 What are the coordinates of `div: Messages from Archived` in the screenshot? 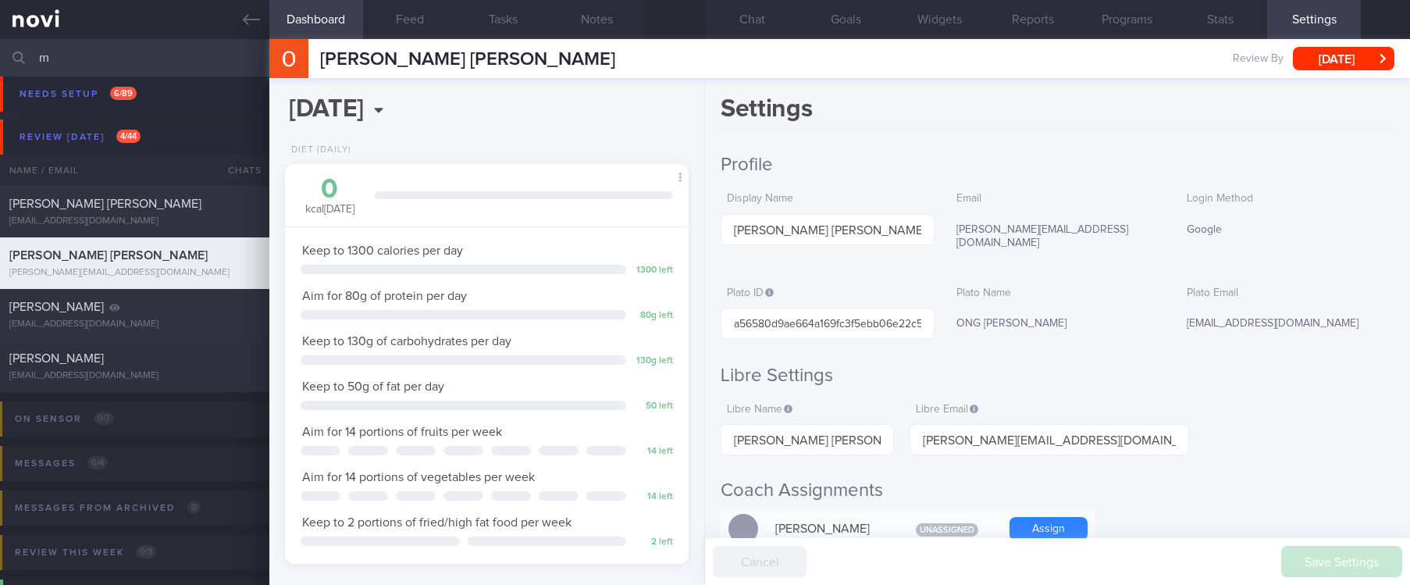 It's located at (108, 507).